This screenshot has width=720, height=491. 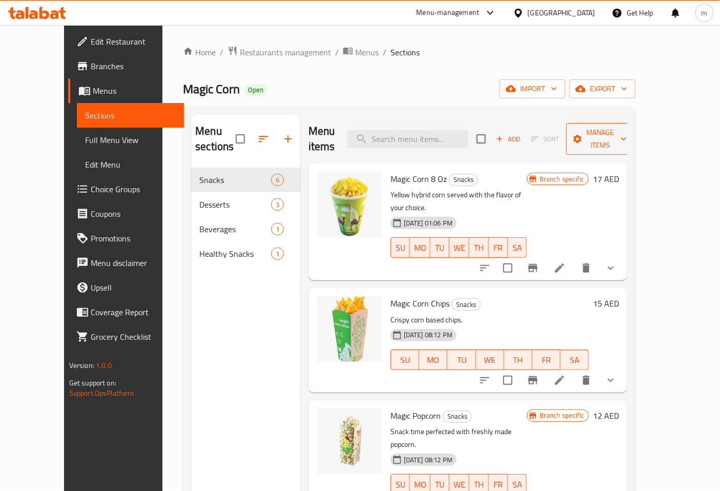 I want to click on span: TH, so click(x=518, y=360).